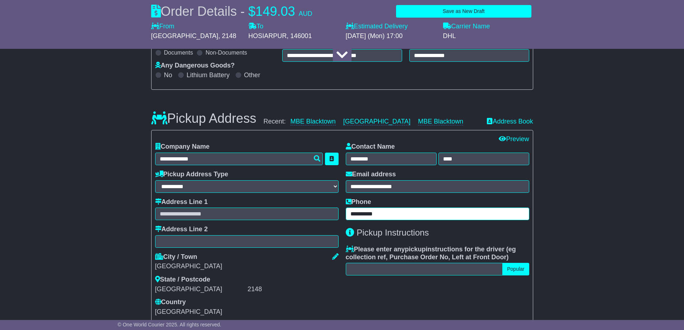  Describe the element at coordinates (513, 139) in the screenshot. I see `a: Preview` at that location.